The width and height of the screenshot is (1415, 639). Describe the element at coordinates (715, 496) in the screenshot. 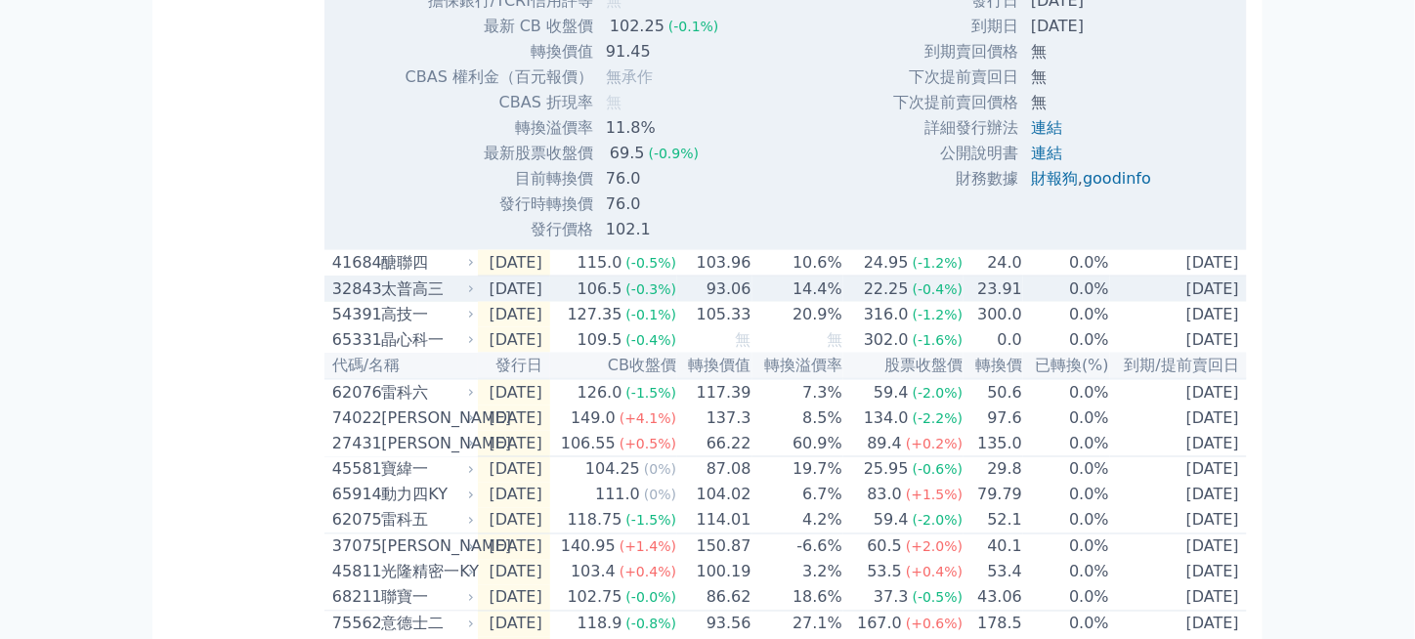

I see `td: 104.02` at that location.